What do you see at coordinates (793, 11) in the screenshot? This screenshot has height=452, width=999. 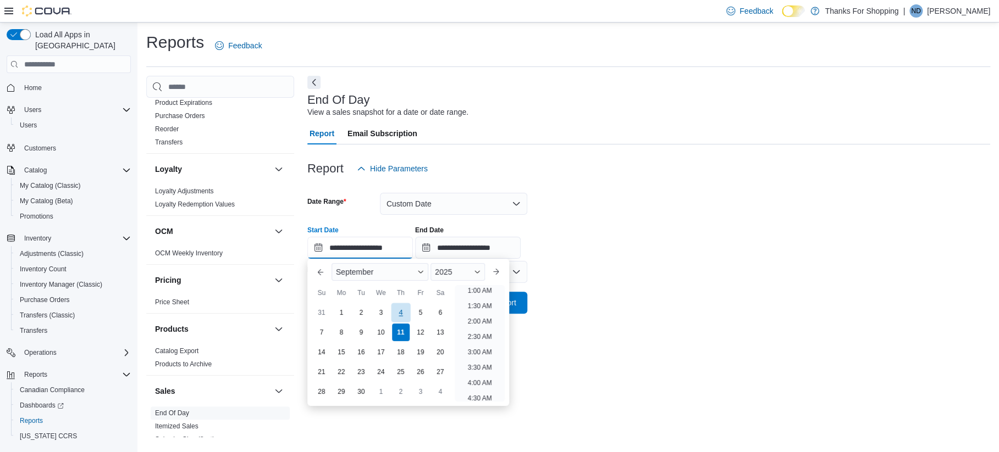 I see `input: Dark Mode` at bounding box center [793, 11].